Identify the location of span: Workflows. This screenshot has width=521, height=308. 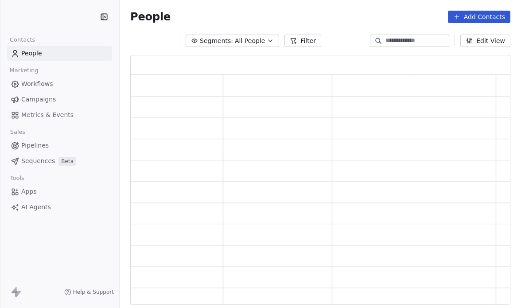
(37, 84).